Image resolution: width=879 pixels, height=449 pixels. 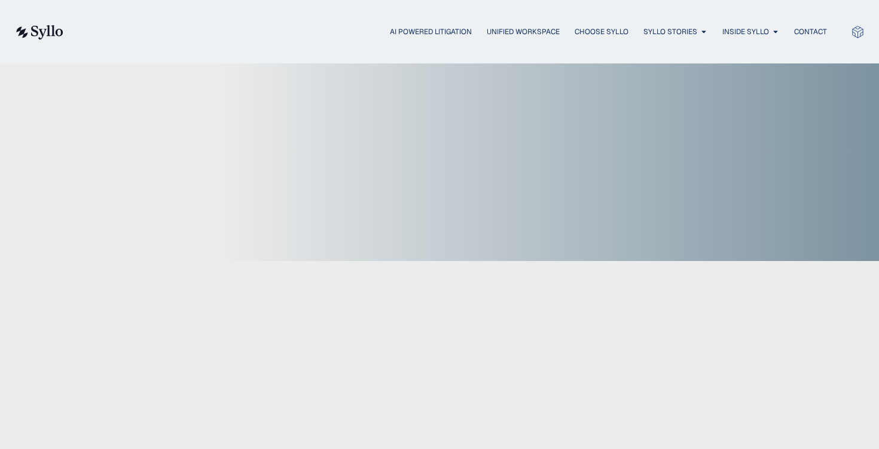 I want to click on span: AI Powered Litigation, so click(x=431, y=32).